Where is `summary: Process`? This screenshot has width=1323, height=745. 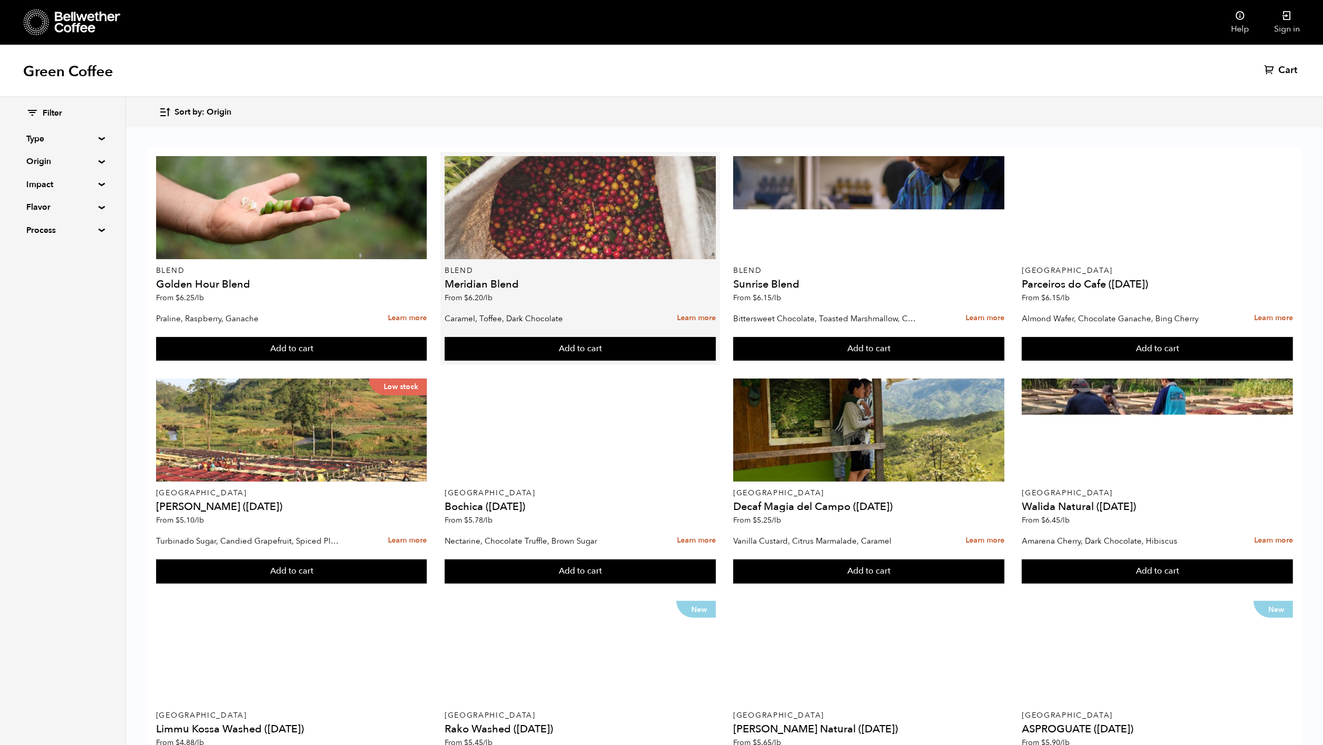 summary: Process is located at coordinates (63, 230).